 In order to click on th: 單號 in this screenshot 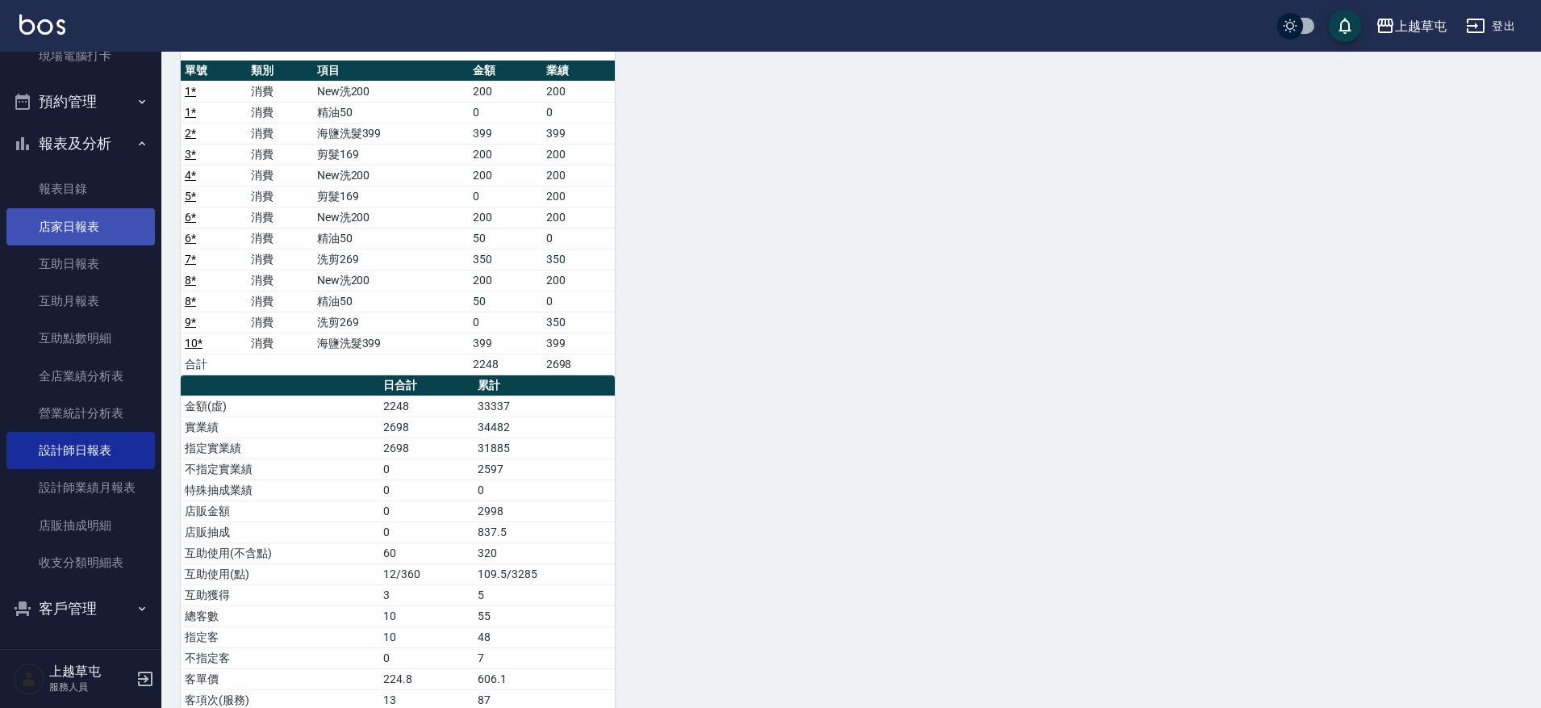, I will do `click(214, 71)`.